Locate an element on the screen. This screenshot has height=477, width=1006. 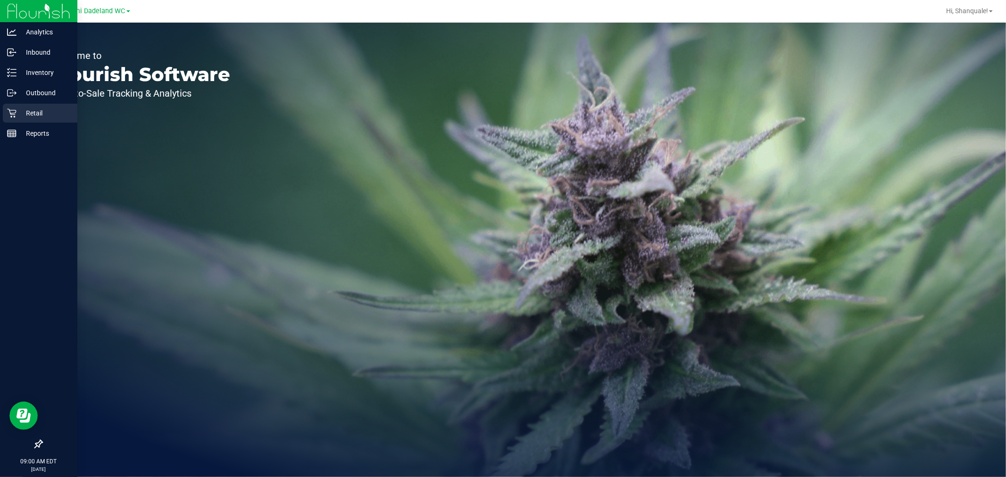
p: Retail is located at coordinates (45, 113).